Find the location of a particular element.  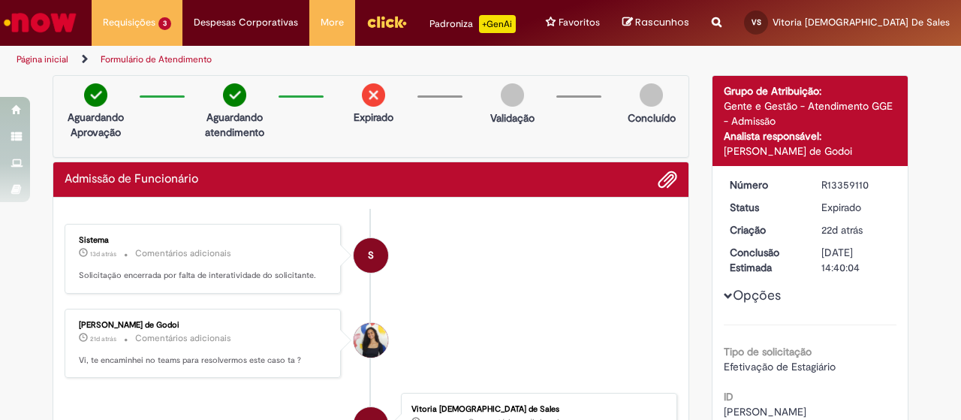

span: More is located at coordinates (332, 23).